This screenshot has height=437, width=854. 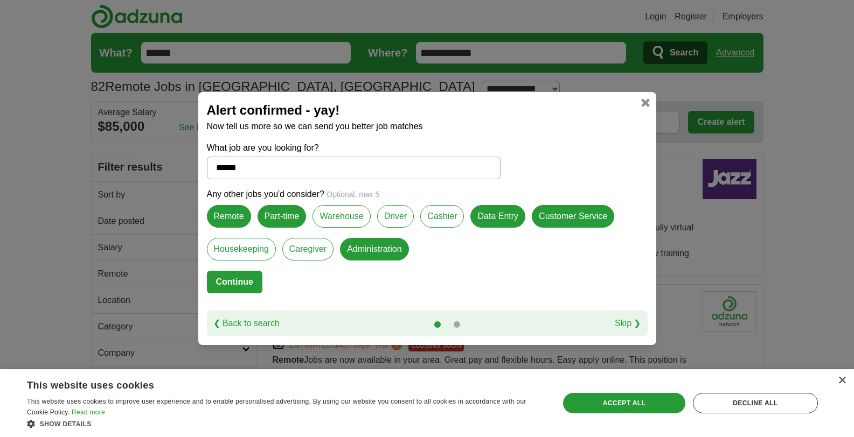 I want to click on span: Show details, so click(x=66, y=424).